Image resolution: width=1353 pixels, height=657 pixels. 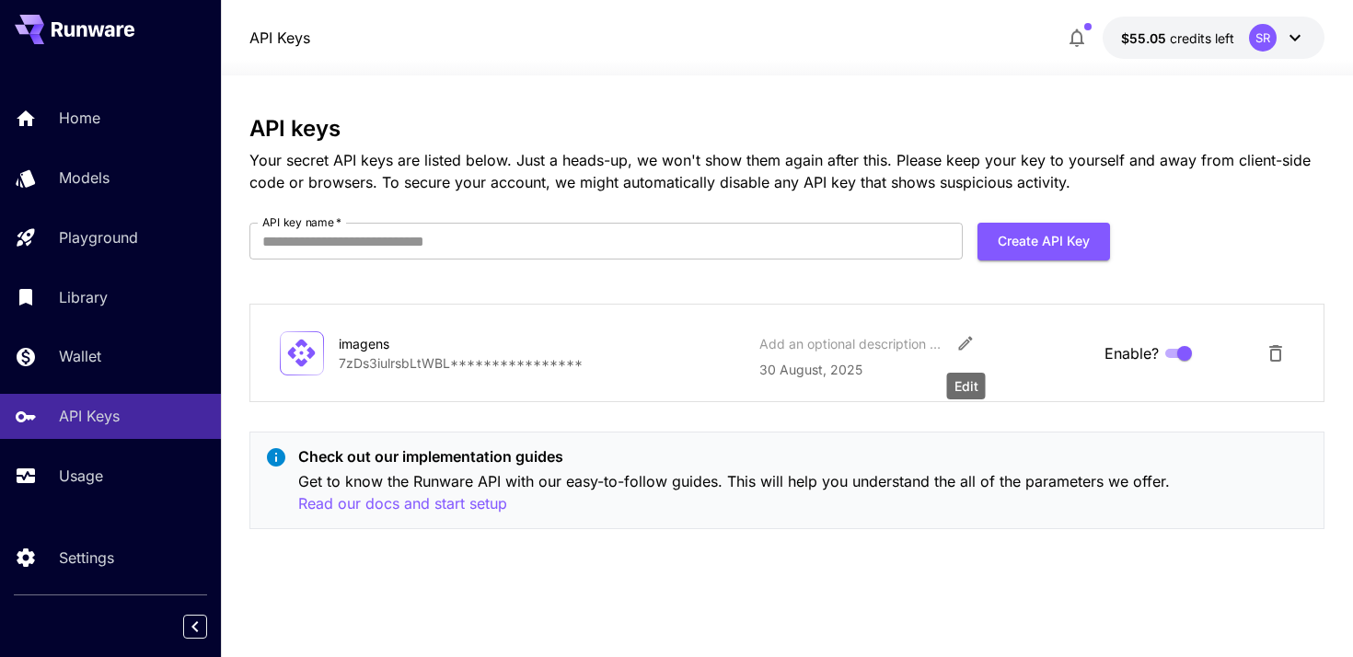 I want to click on div: imagens, so click(x=431, y=343).